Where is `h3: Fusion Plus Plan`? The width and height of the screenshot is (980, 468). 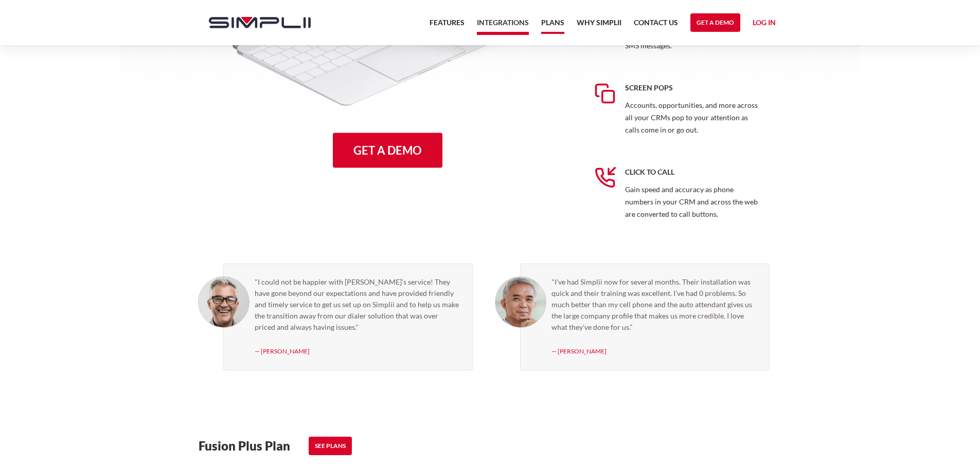
h3: Fusion Plus Plan is located at coordinates (244, 446).